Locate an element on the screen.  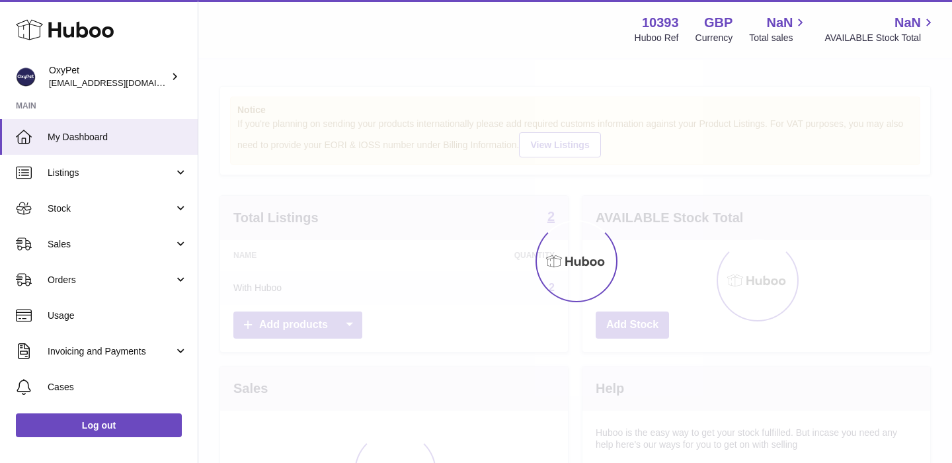
span: Cases is located at coordinates (118, 387).